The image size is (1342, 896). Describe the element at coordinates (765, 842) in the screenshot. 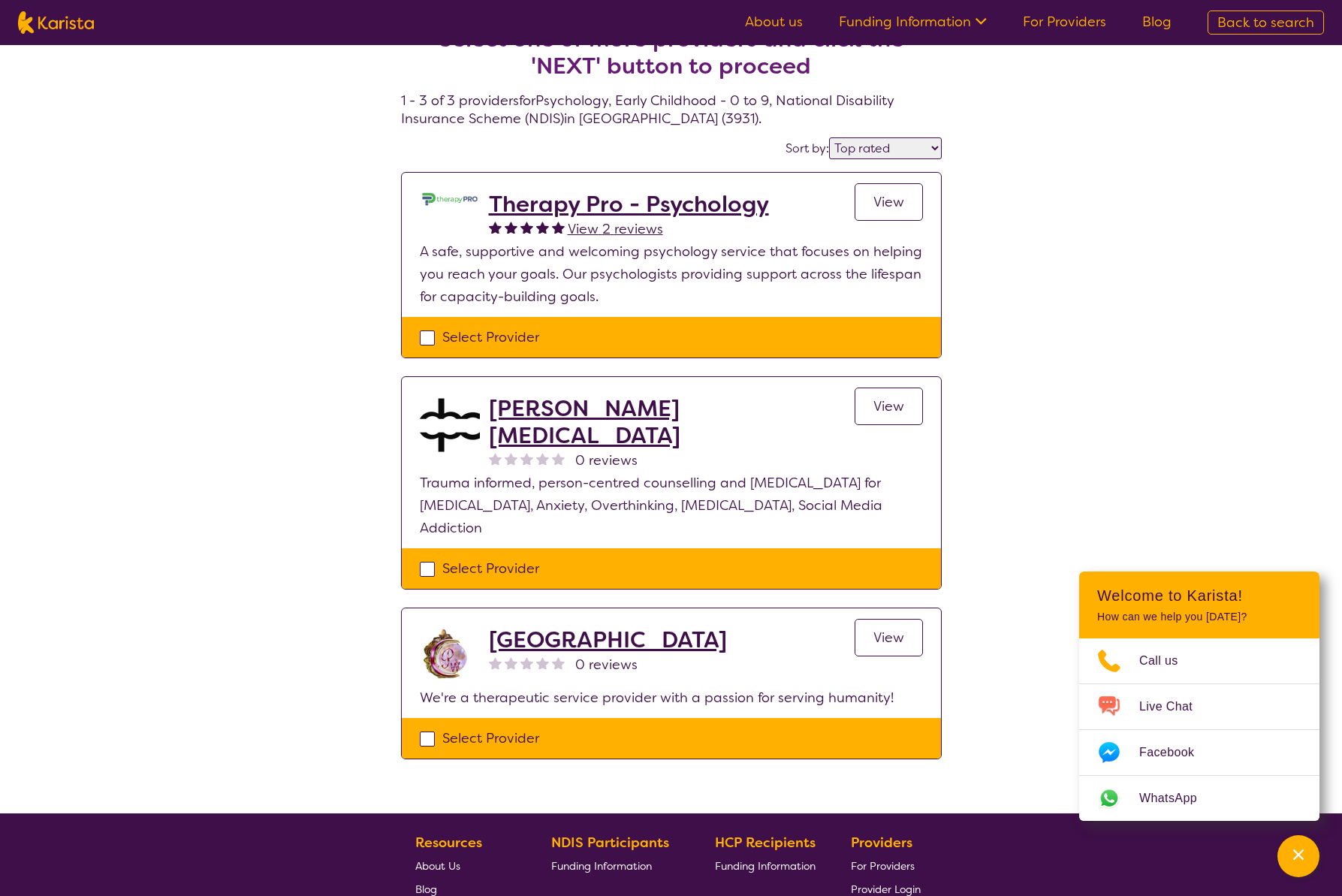

I see `b: HCP Recipients` at that location.